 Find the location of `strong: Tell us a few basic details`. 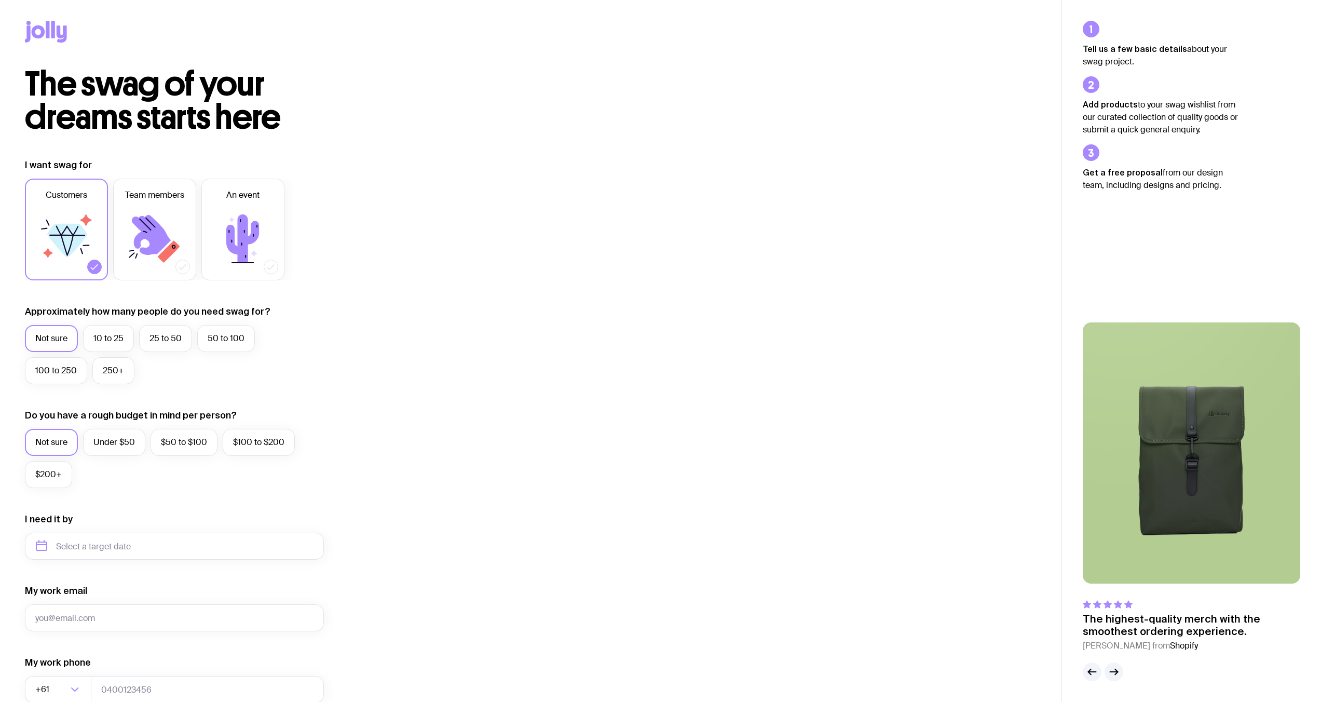

strong: Tell us a few basic details is located at coordinates (1135, 49).